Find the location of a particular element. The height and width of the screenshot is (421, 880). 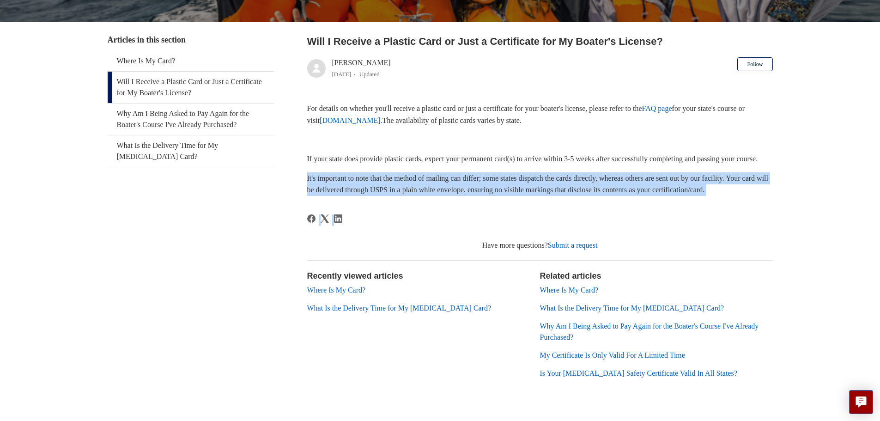

li: Updated is located at coordinates (370, 74).